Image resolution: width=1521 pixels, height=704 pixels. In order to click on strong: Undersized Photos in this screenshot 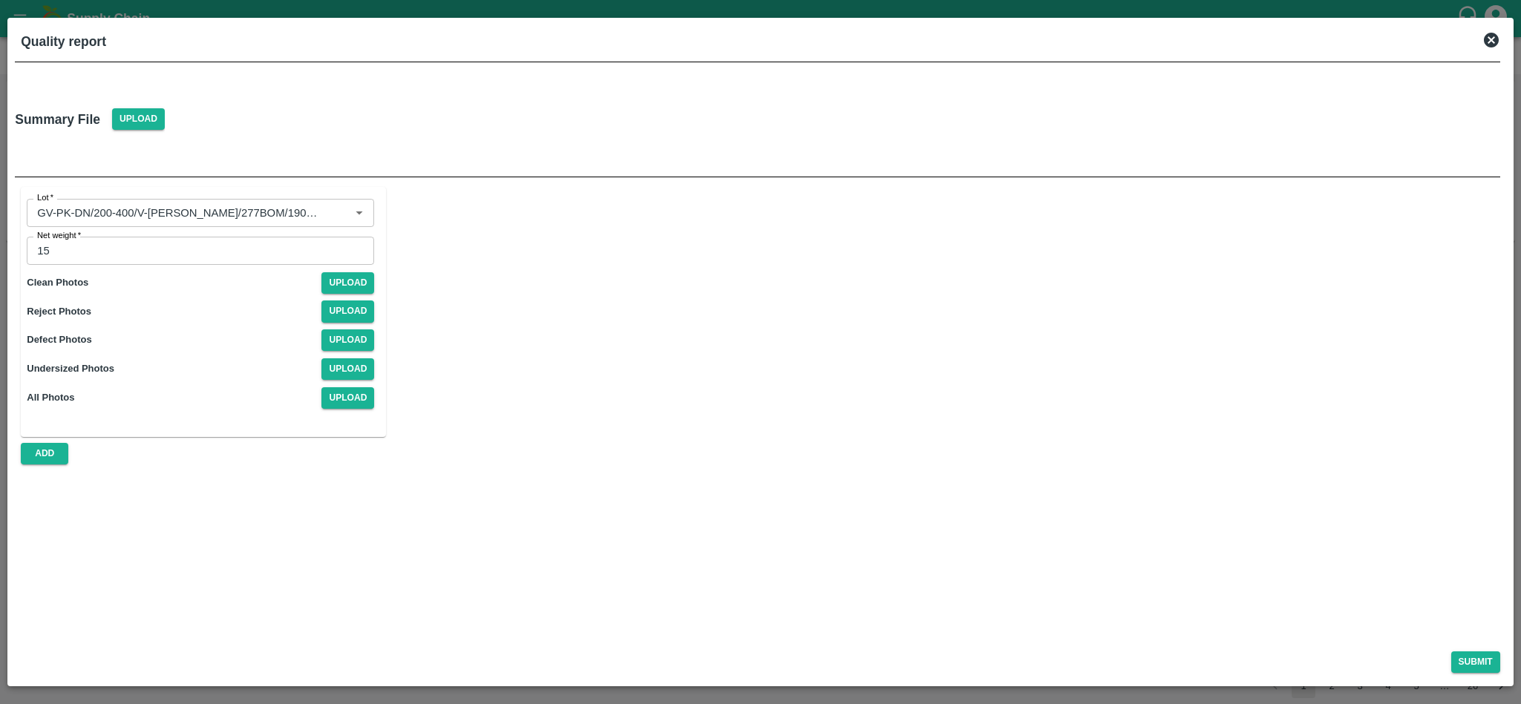, I will do `click(71, 368)`.